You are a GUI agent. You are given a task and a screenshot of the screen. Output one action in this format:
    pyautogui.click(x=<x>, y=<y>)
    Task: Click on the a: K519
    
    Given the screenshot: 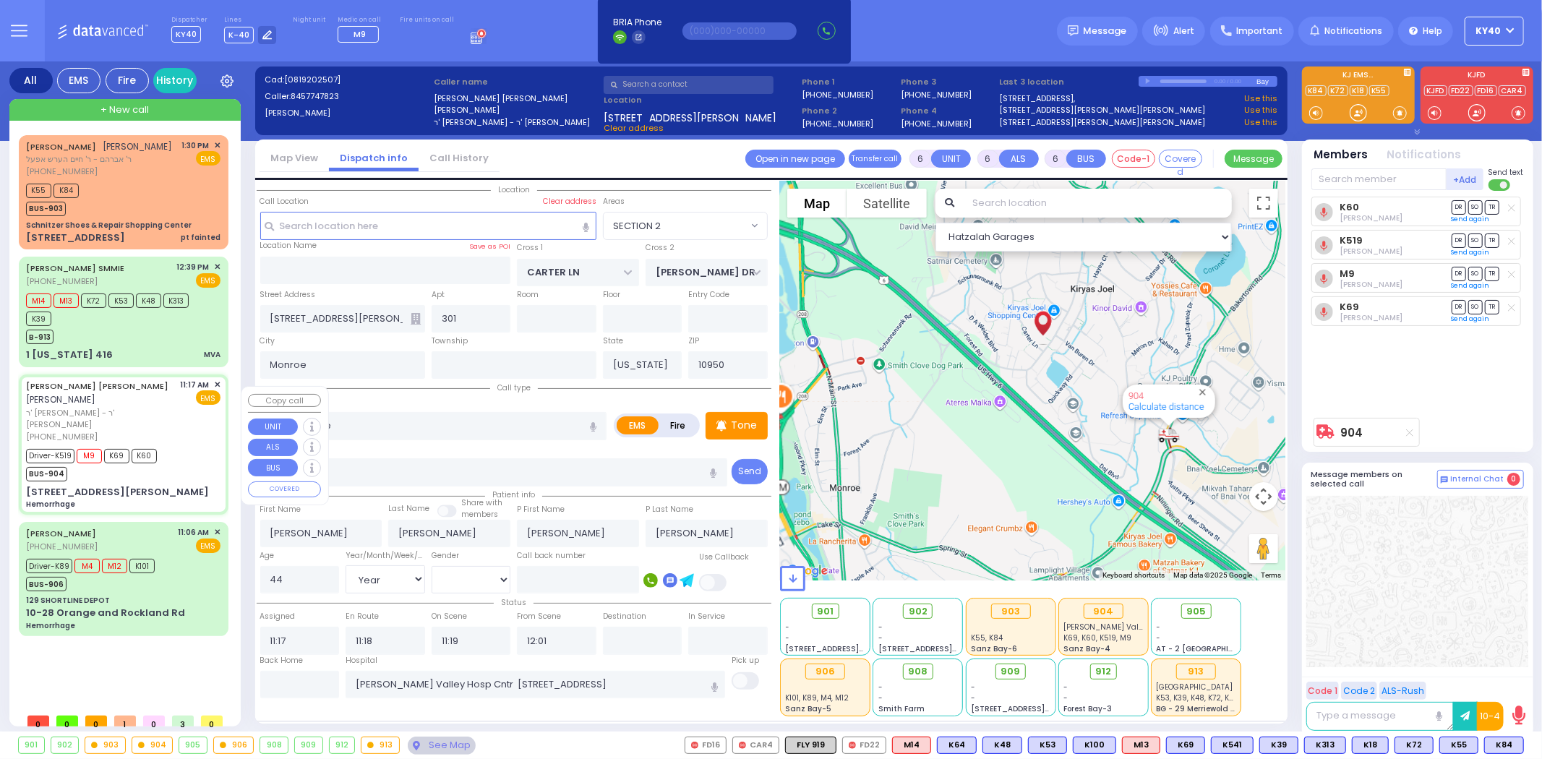 What is the action you would take?
    pyautogui.click(x=1351, y=240)
    